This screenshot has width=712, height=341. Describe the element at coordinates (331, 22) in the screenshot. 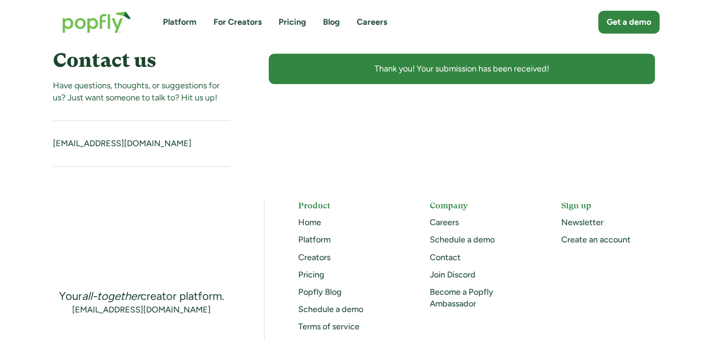

I see `a: Blog` at that location.